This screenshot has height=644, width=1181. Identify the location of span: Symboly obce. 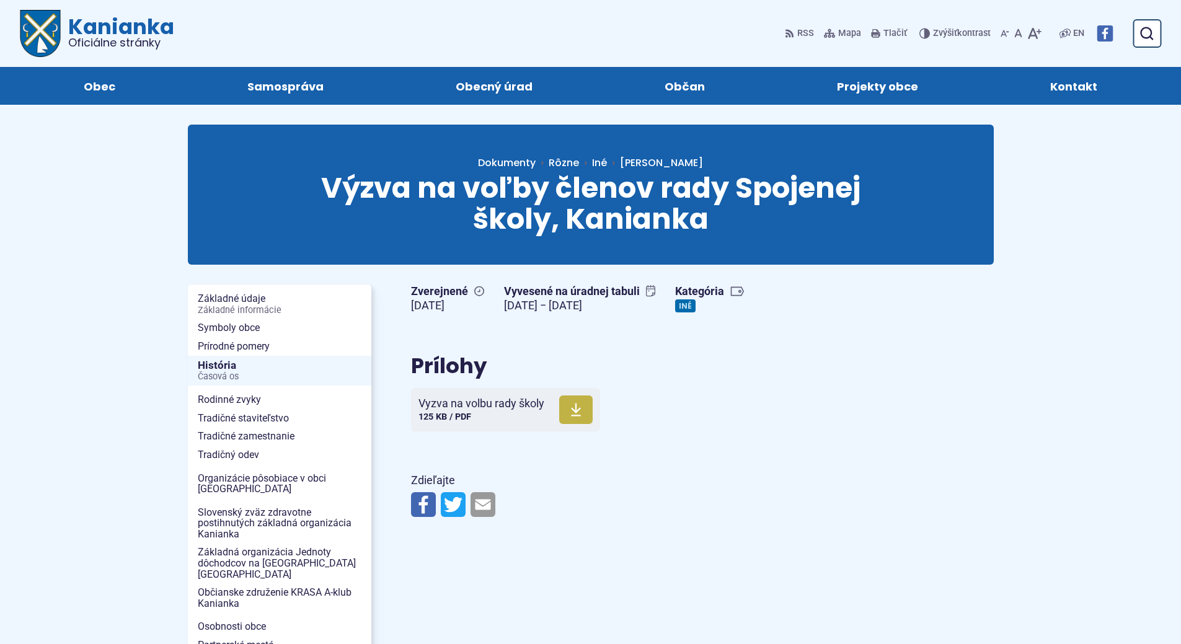
(280, 328).